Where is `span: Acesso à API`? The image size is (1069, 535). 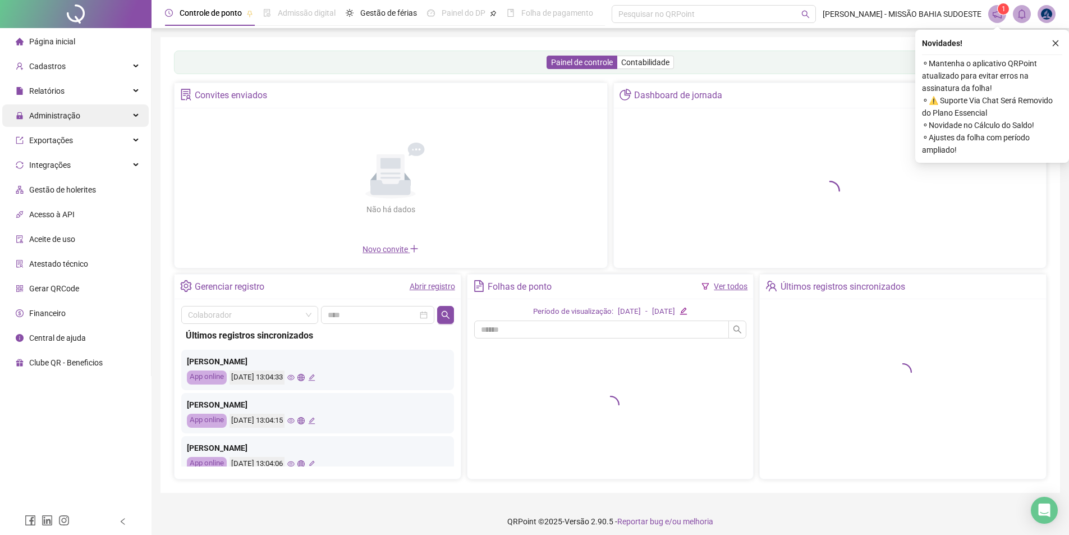 span: Acesso à API is located at coordinates (52, 214).